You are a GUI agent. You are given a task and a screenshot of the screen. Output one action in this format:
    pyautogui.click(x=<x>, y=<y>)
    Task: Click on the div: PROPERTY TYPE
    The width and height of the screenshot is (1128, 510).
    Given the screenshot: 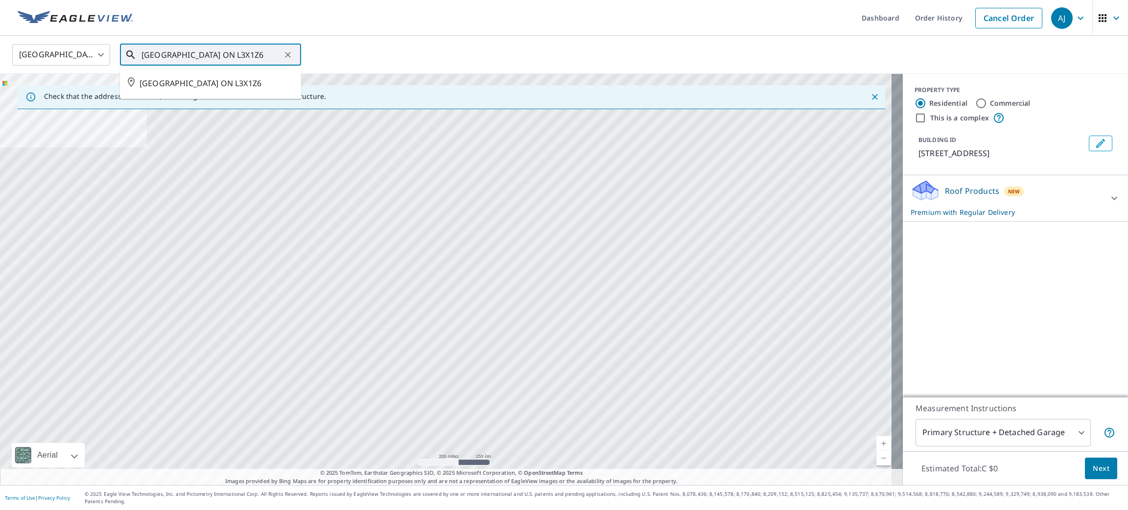 What is the action you would take?
    pyautogui.click(x=1015, y=90)
    